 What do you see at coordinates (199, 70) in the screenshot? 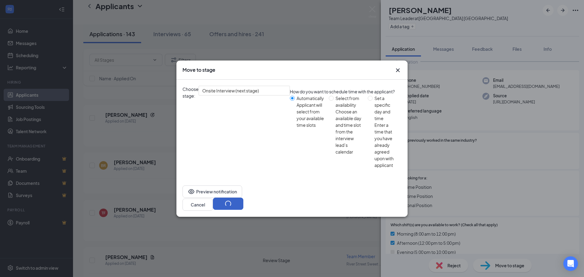
I see `h3: Move to stage` at bounding box center [199, 70].